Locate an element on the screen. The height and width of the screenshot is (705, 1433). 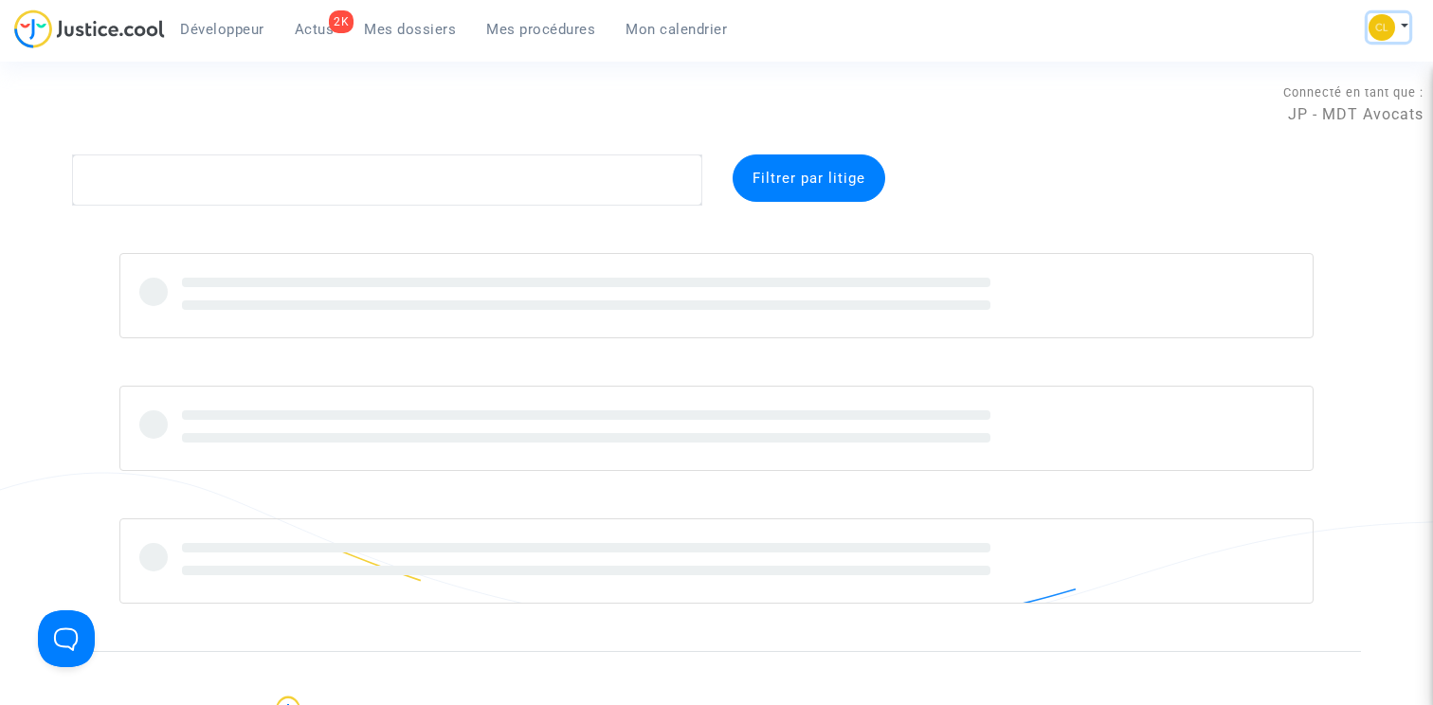
span: Mes dossiers is located at coordinates (409, 29).